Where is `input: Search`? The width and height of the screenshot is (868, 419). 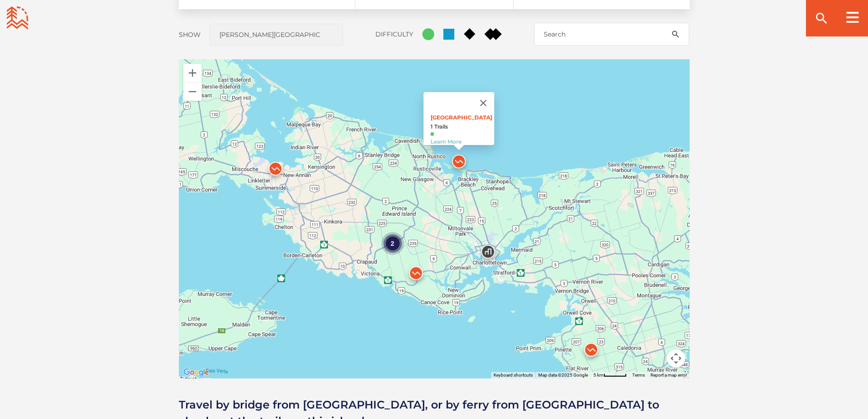 input: Search is located at coordinates (611, 34).